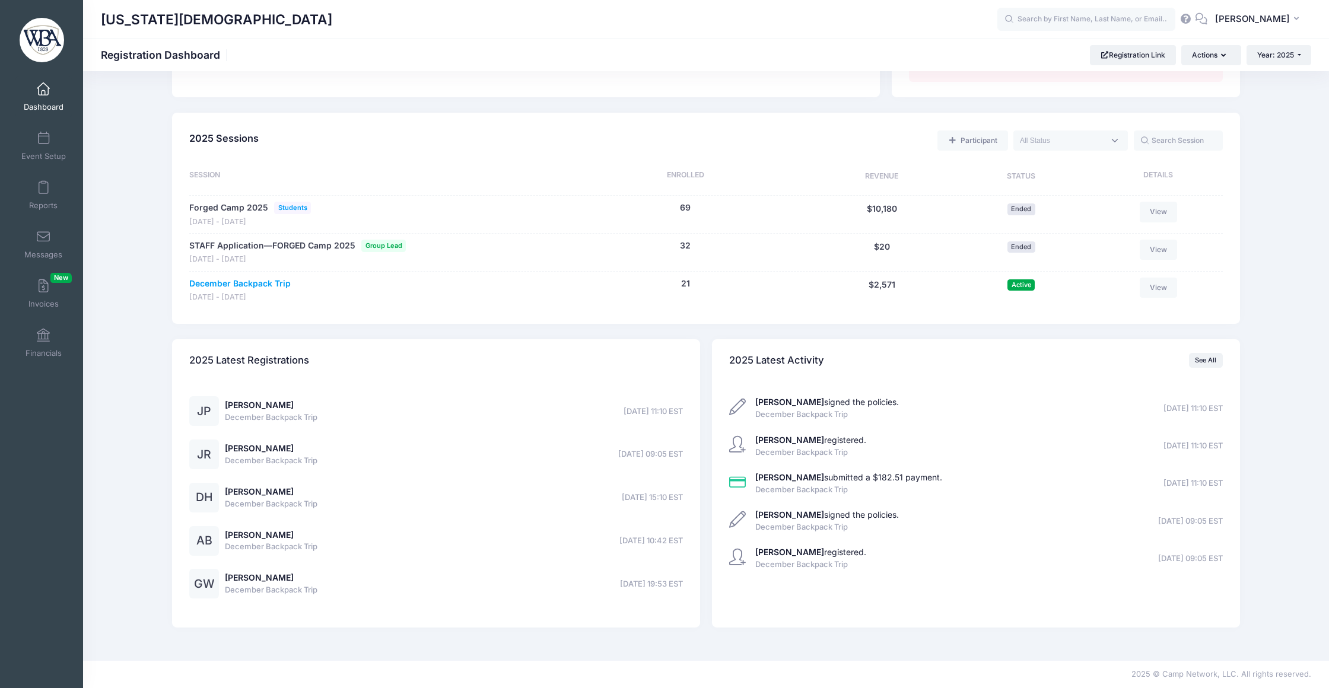 The width and height of the screenshot is (1329, 688). What do you see at coordinates (43, 343) in the screenshot?
I see `a: Financials` at bounding box center [43, 343].